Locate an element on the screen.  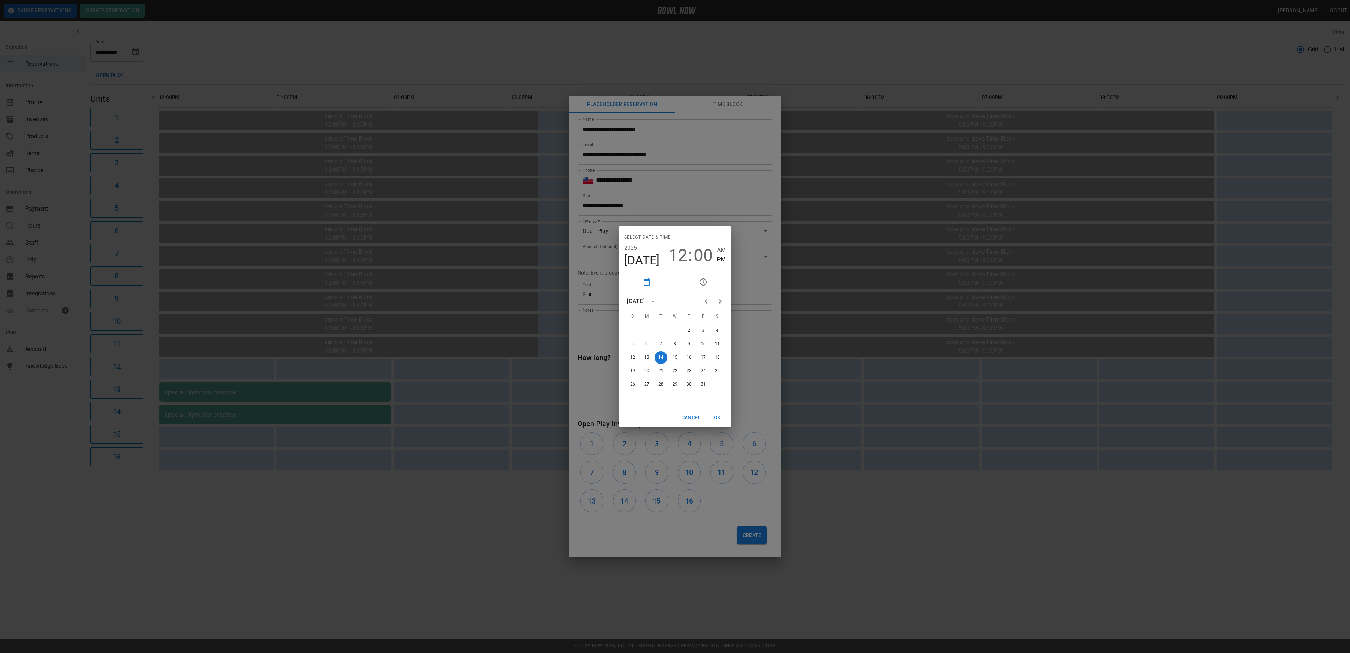
button: 8 is located at coordinates (675, 344).